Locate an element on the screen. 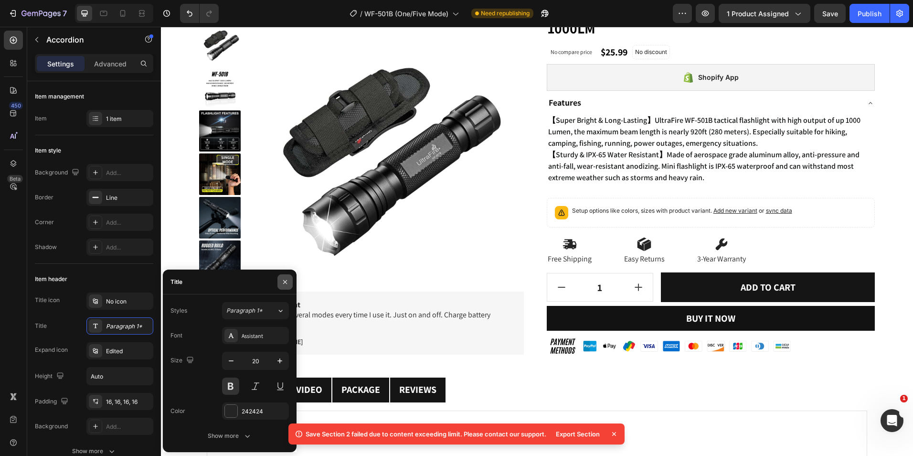 The width and height of the screenshot is (913, 456). button: Buy it now is located at coordinates (550, 291).